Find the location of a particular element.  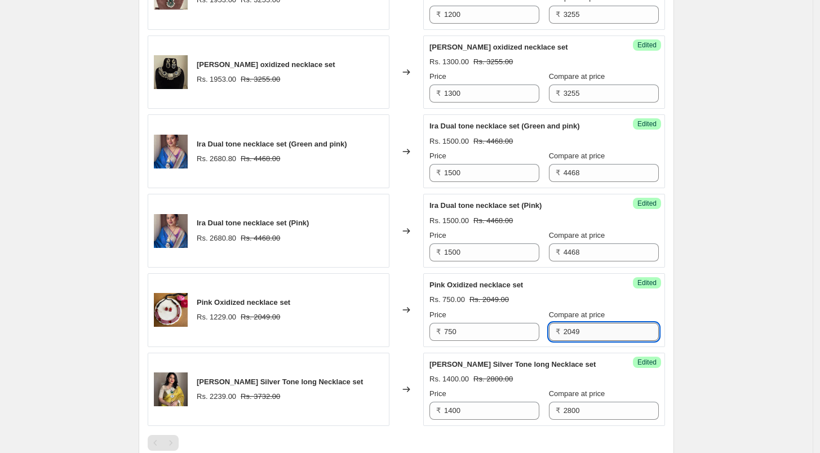

div: Rs. 1300.00 is located at coordinates (449, 62).